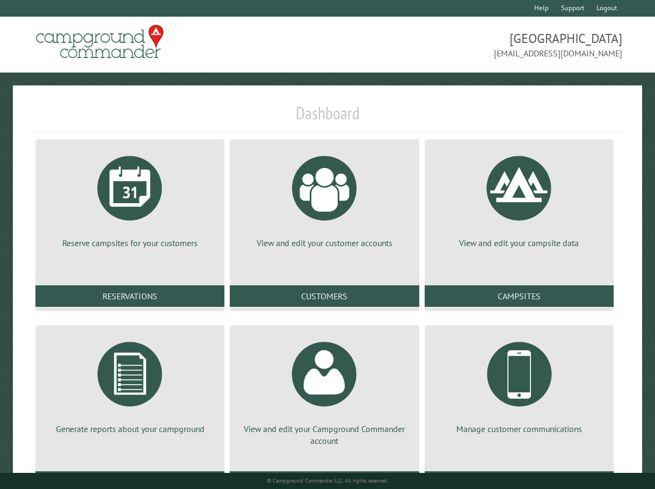 The image size is (655, 489). Describe the element at coordinates (324, 243) in the screenshot. I see `p: View and edit your customer accounts` at that location.